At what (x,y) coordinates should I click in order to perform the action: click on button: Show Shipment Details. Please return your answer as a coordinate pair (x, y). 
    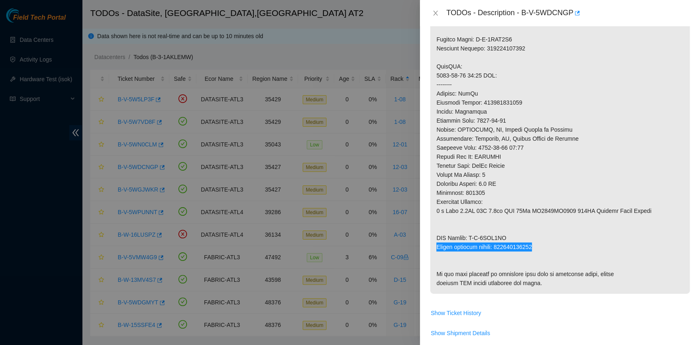
    Looking at the image, I should click on (460, 333).